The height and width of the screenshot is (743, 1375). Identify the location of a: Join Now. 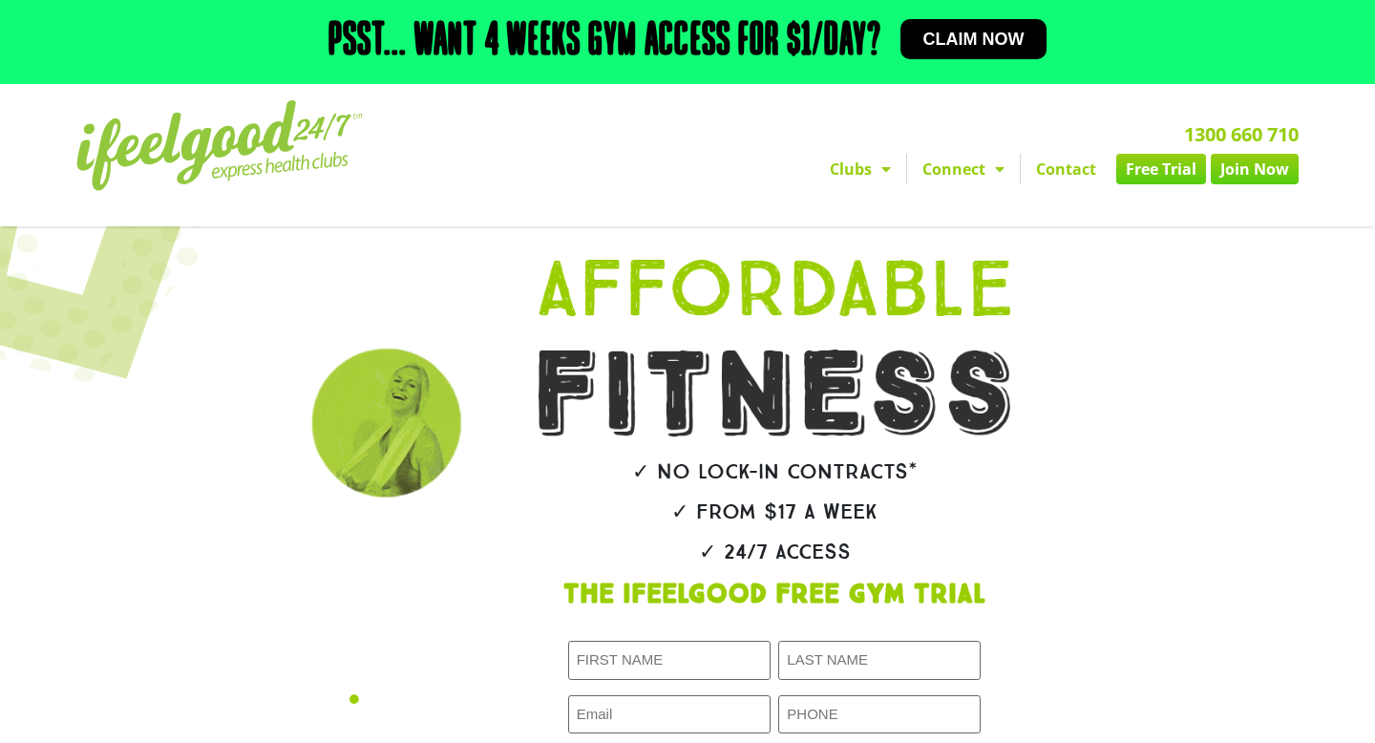
(1255, 169).